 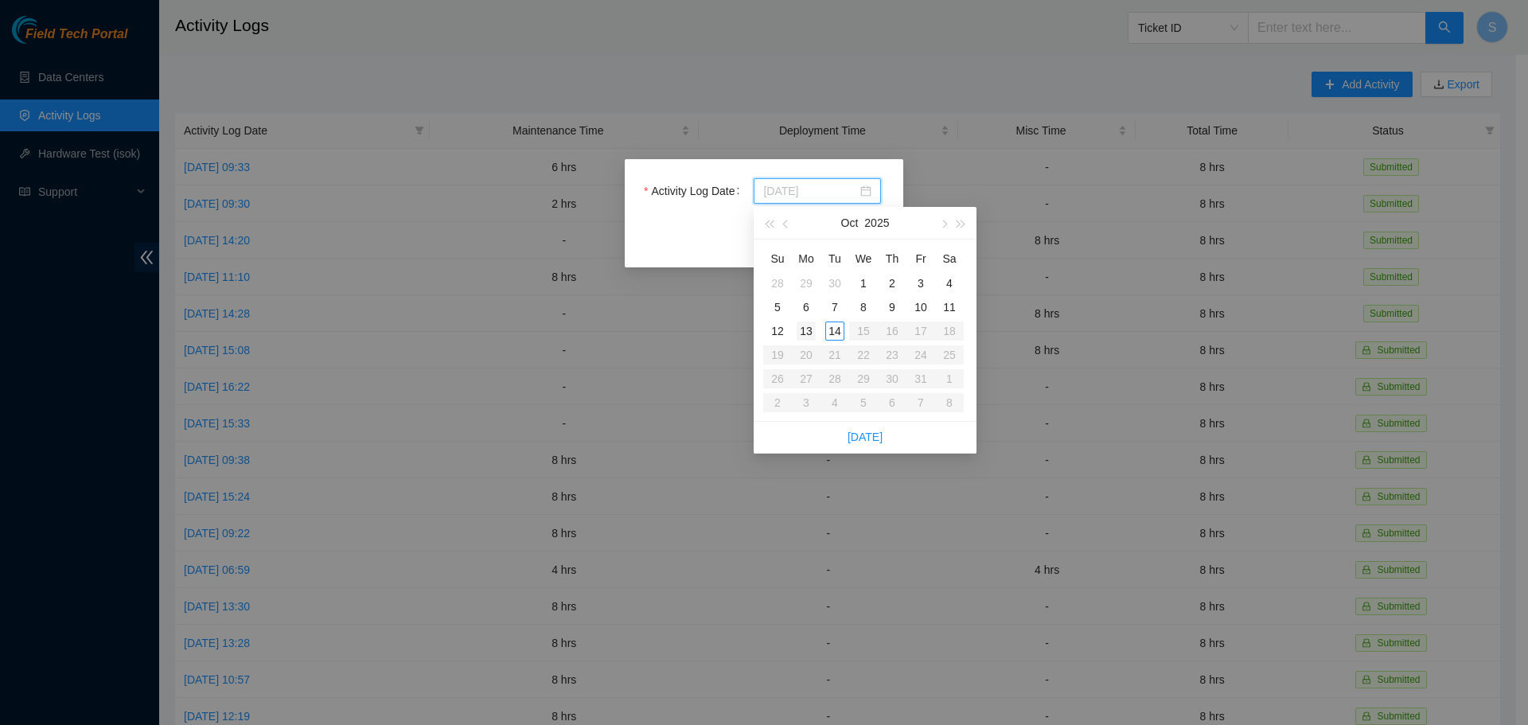 What do you see at coordinates (863, 307) in the screenshot?
I see `div: 8` at bounding box center [863, 307].